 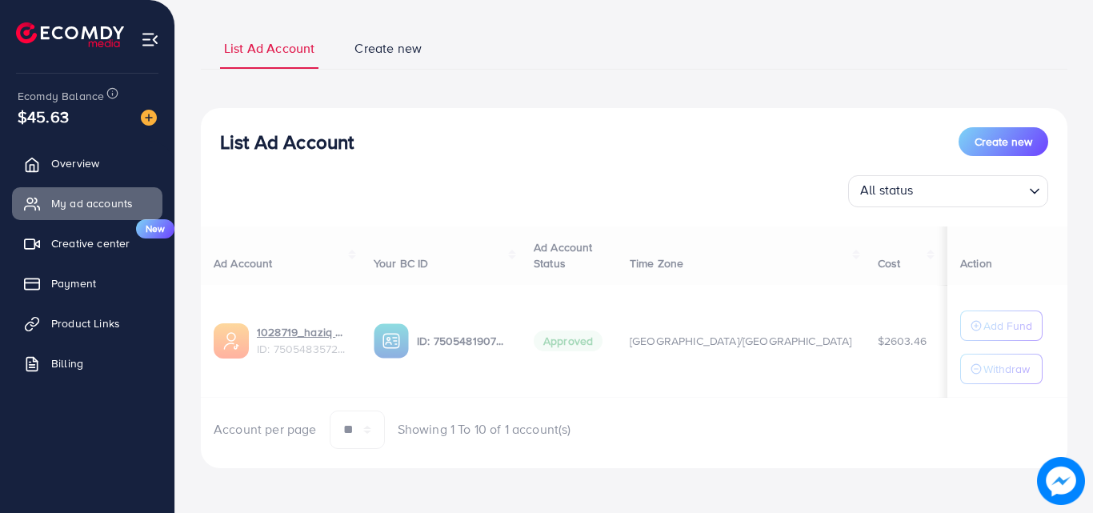 I want to click on div: Search for option, so click(x=948, y=191).